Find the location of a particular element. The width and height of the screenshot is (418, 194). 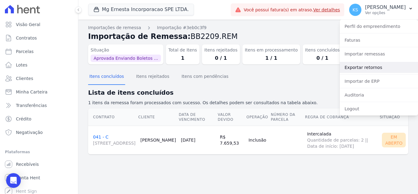

span: BB2209.REM is located at coordinates (214, 36).